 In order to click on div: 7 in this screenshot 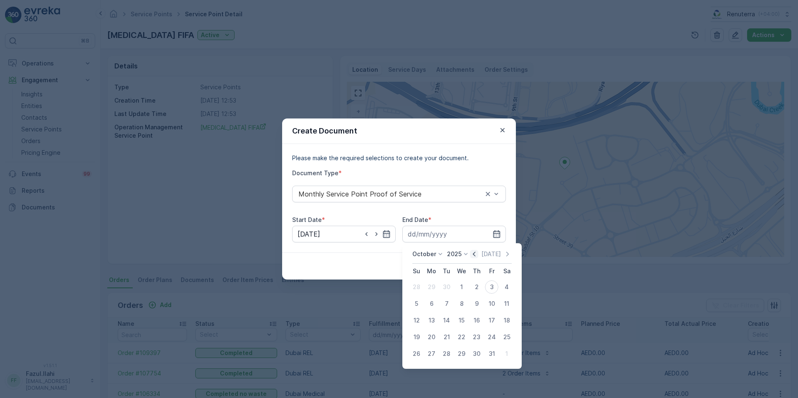, I will do `click(447, 304)`.